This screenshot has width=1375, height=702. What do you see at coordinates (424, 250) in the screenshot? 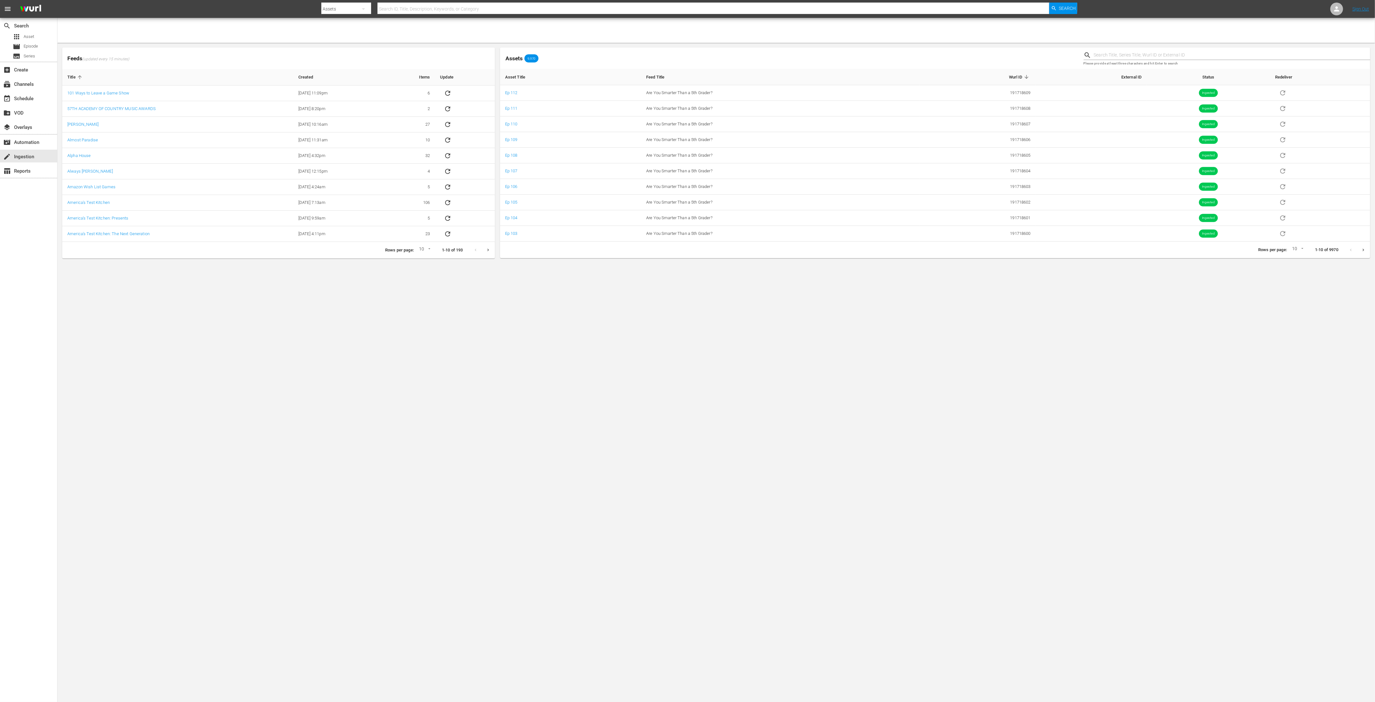
I see `div: 10` at bounding box center [424, 250].